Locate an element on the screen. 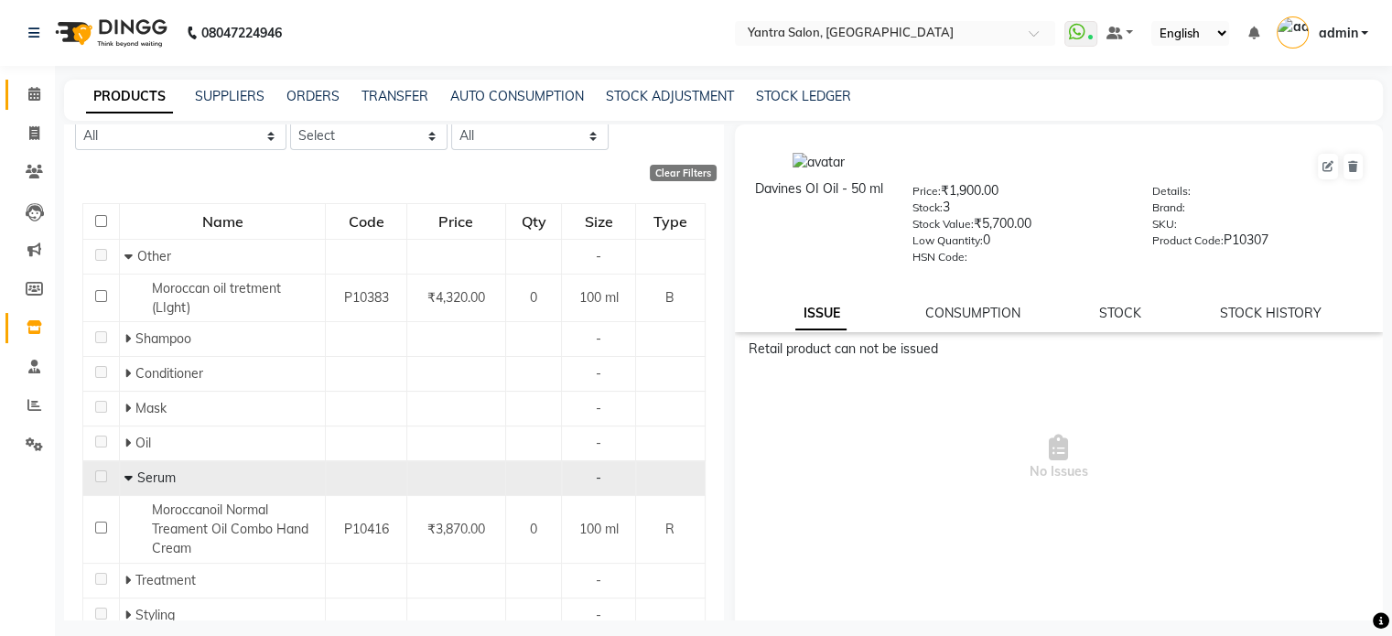  span: admin is located at coordinates (1337, 33).